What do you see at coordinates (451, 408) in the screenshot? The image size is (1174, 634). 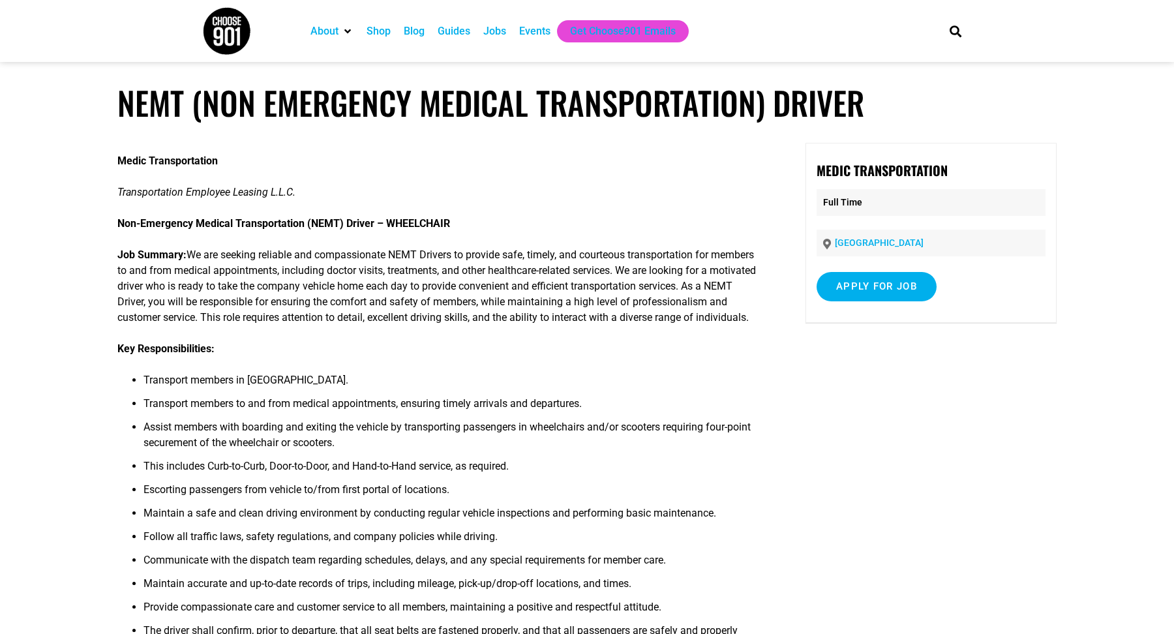 I see `li: Transport members to and from medical appointments, ensuring timely arrivals and departures.` at bounding box center [451, 408].